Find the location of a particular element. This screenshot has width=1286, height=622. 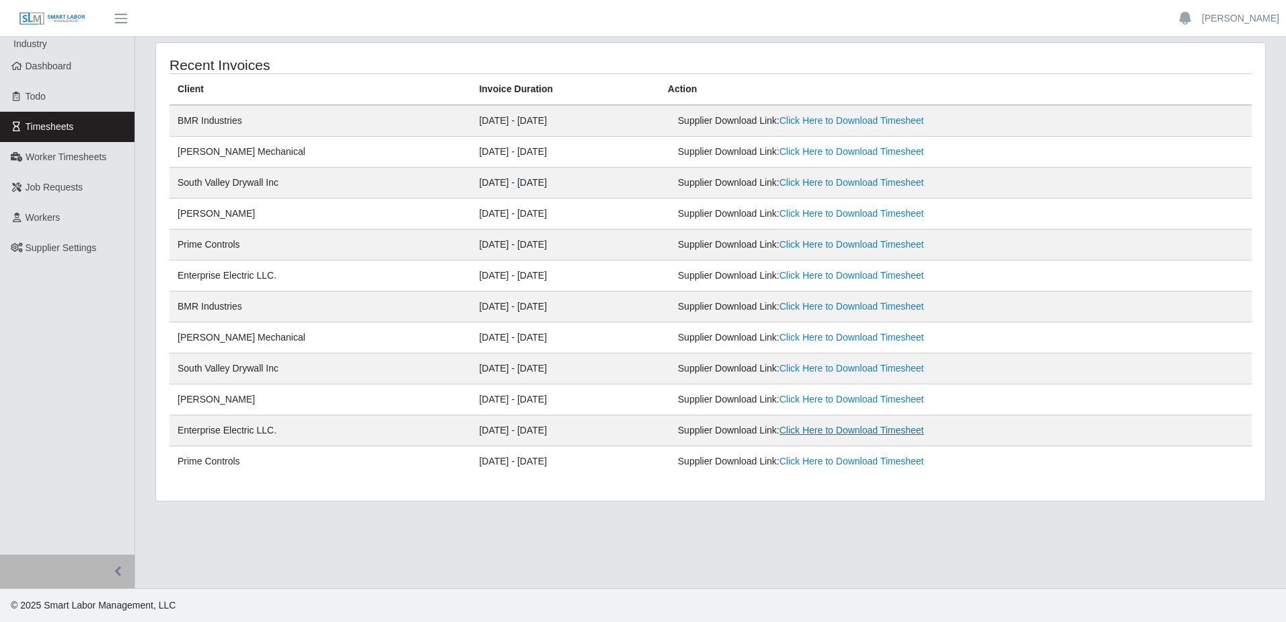

th: Client is located at coordinates (320, 89).